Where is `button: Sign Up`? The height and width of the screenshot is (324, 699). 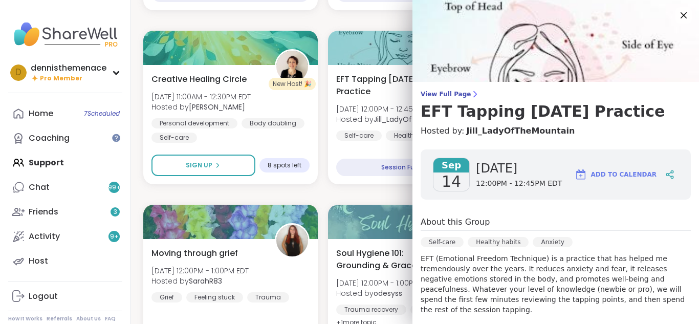
button: Sign Up is located at coordinates (203, 165).